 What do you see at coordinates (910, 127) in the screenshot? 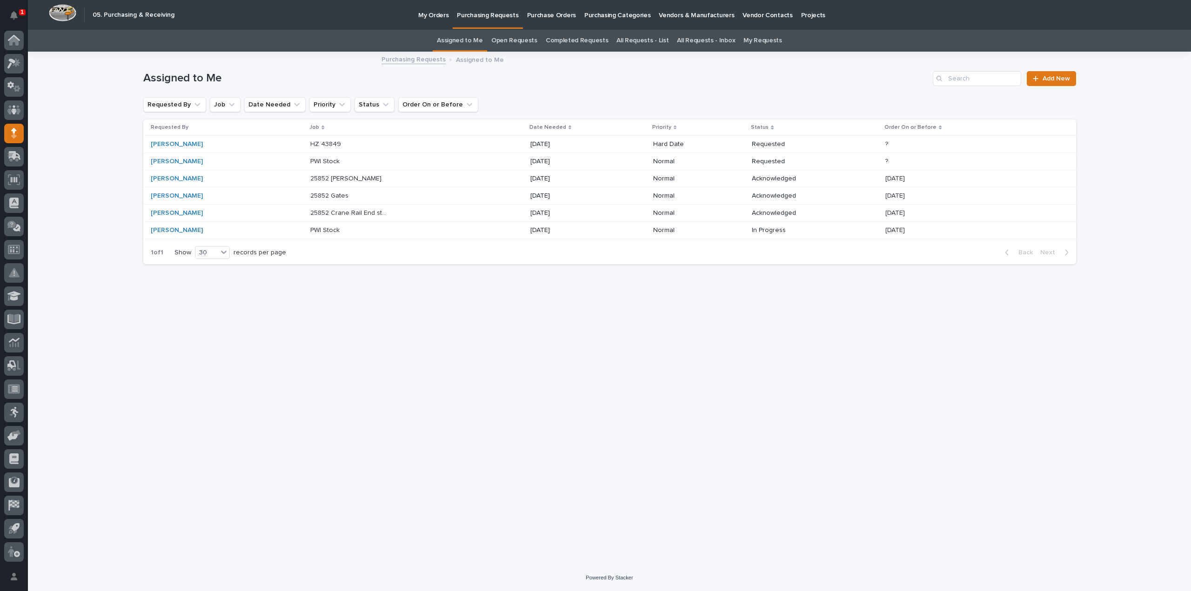
I see `p: Order On or Before` at bounding box center [910, 127].